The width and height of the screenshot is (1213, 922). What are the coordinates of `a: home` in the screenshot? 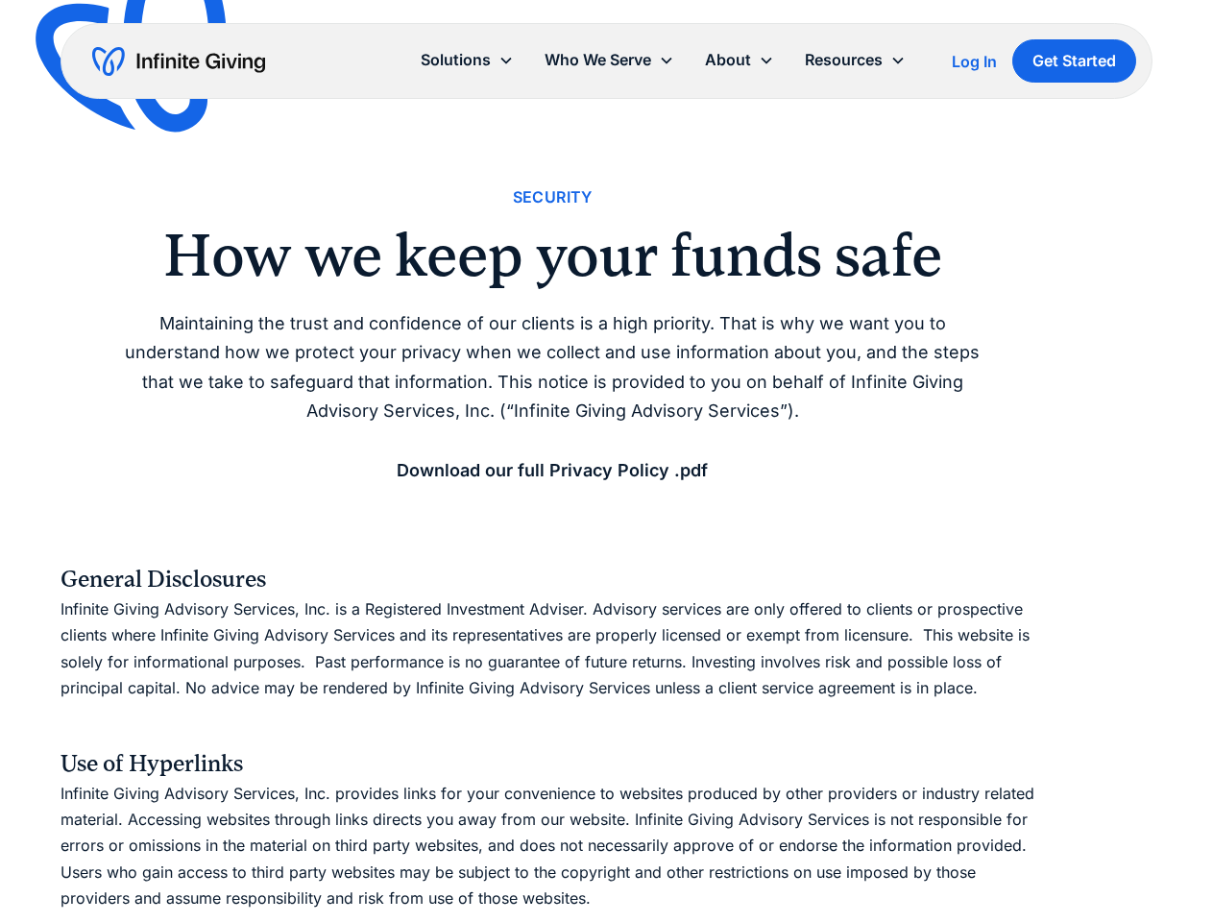 It's located at (179, 61).